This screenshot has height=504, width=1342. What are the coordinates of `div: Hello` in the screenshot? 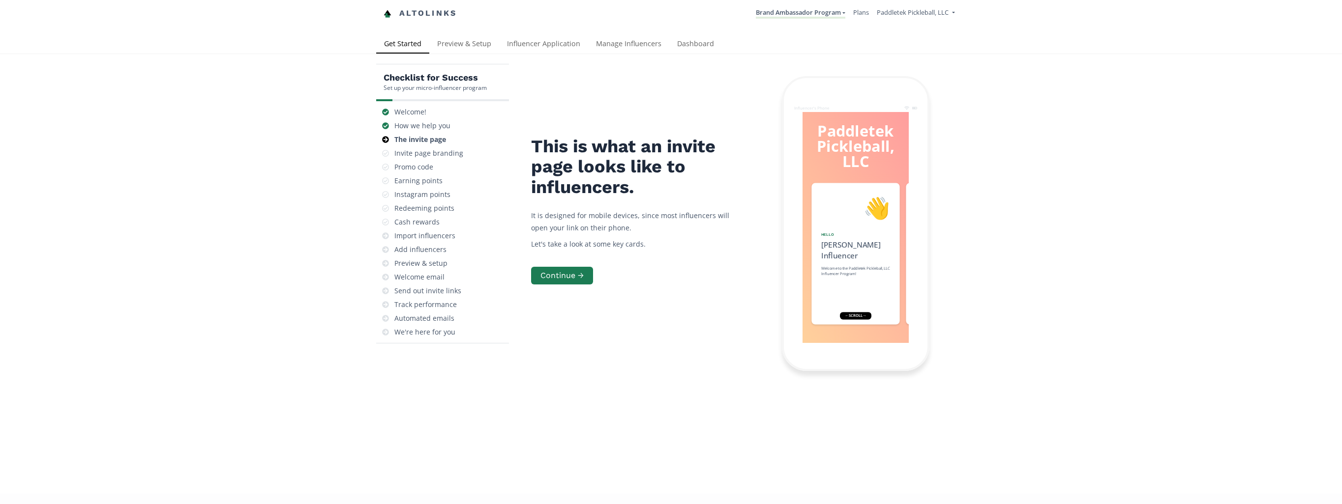 It's located at (855, 235).